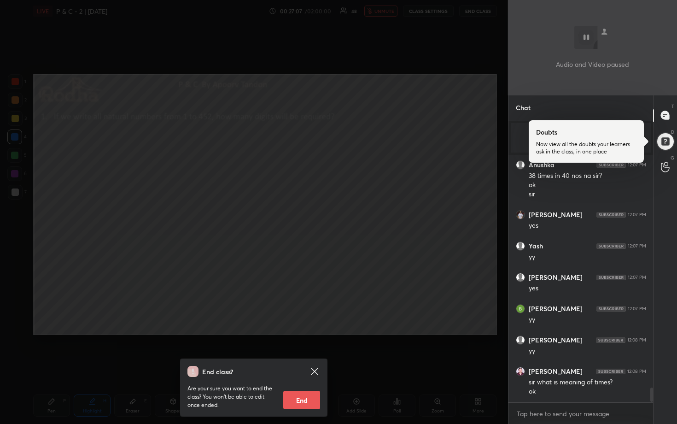 This screenshot has height=424, width=677. Describe the element at coordinates (536, 246) in the screenshot. I see `h6: Yash` at that location.